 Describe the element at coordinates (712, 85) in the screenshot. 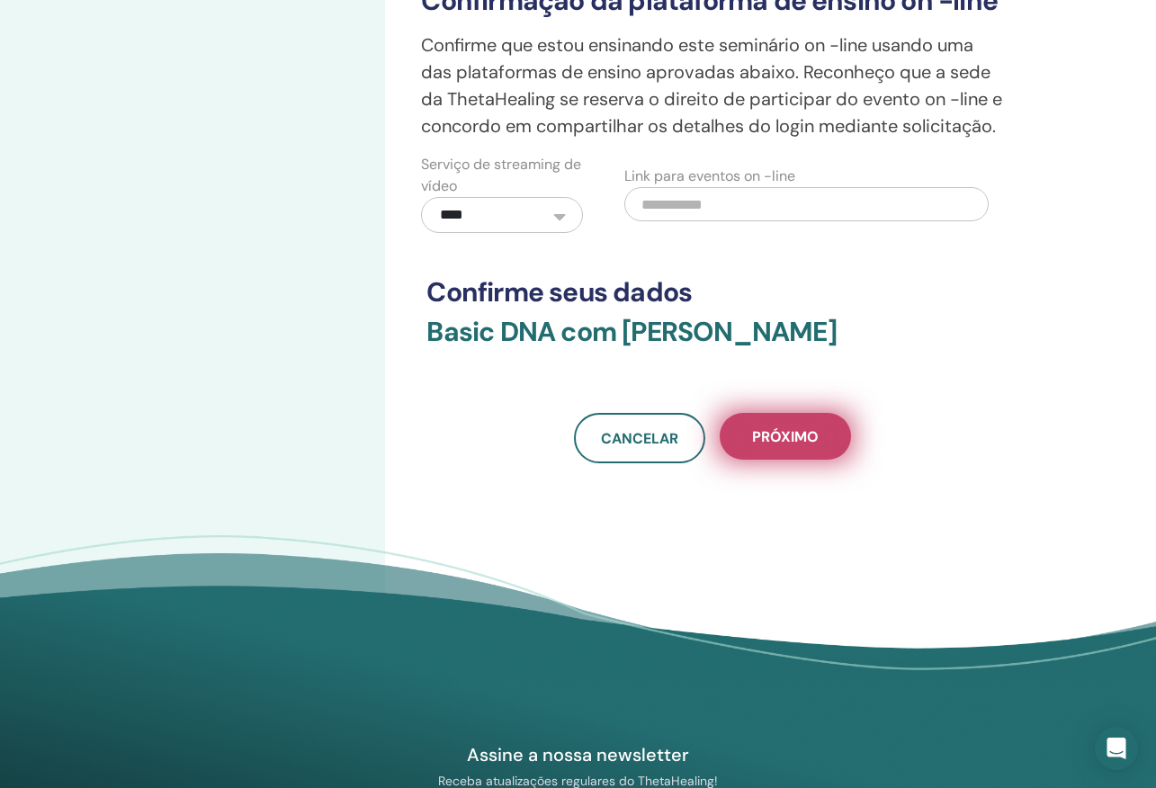

I see `p: Confirme que estou ensinando este seminário on -line usando uma das plataformas de ensino aprovad...` at that location.